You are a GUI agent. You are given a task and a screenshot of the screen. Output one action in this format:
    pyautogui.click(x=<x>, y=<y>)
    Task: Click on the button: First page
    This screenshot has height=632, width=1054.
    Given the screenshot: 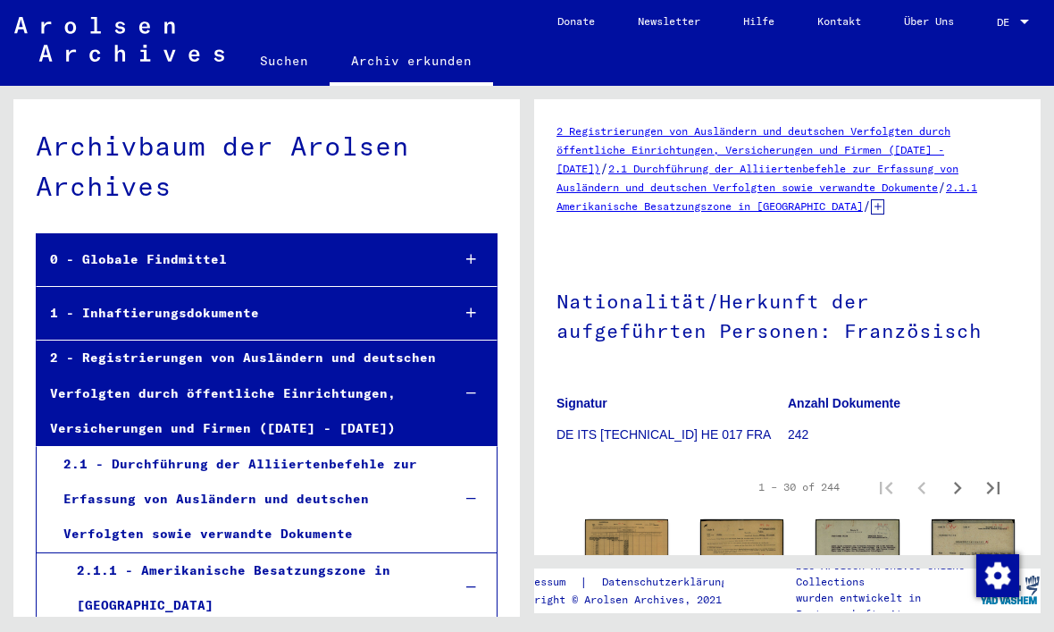 What is the action you would take?
    pyautogui.click(x=886, y=487)
    